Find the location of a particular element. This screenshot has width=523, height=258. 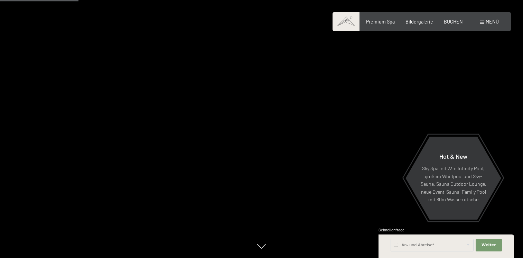

a: Bildergalerie is located at coordinates (420, 21).